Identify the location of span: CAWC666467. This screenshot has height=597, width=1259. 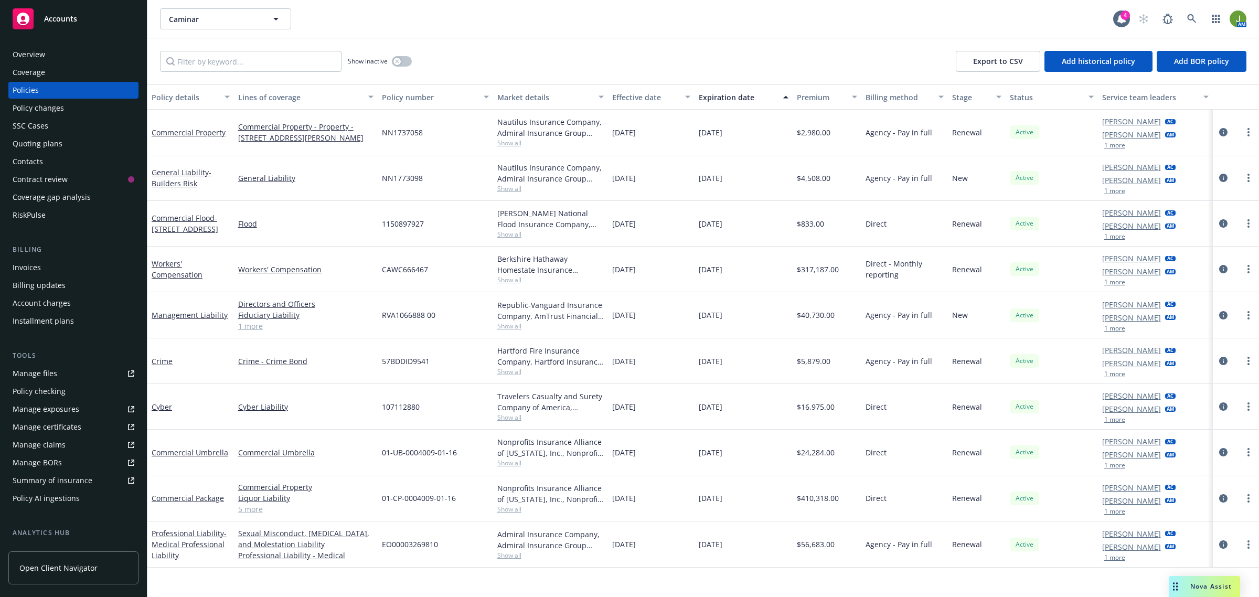
(405, 269).